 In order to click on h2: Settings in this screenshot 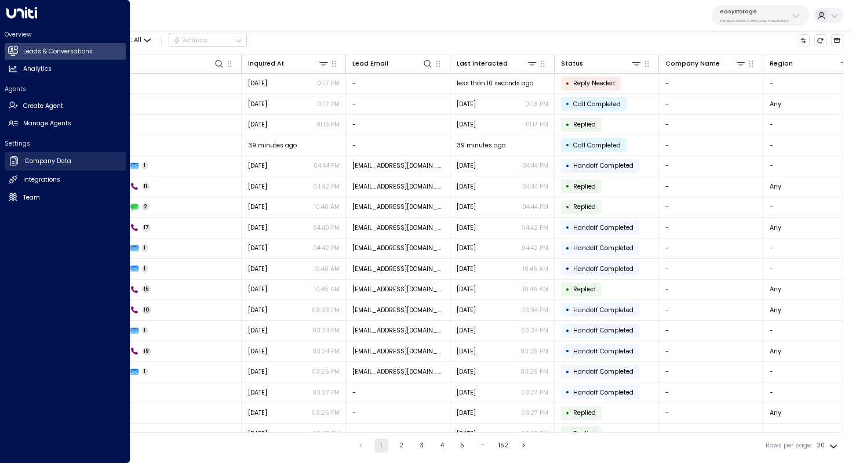, I will do `click(65, 143)`.